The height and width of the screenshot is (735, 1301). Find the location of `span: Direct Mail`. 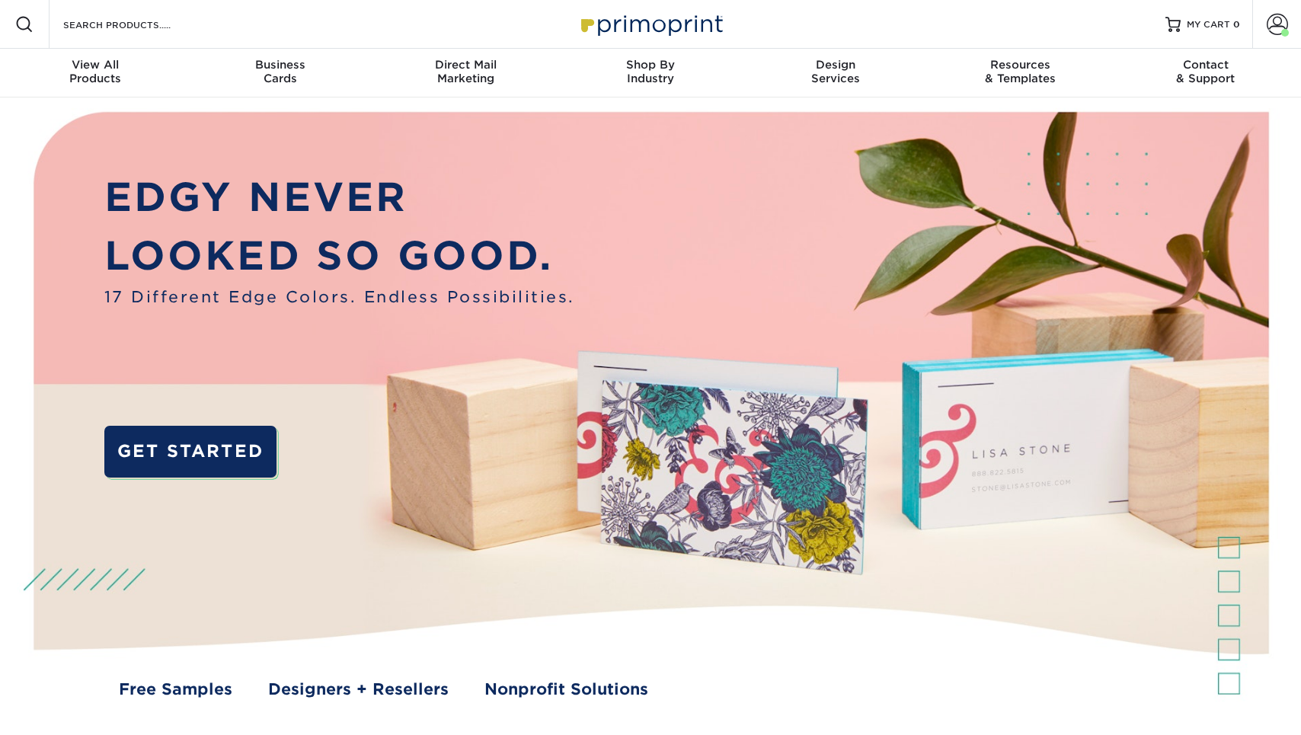

span: Direct Mail is located at coordinates (465, 65).